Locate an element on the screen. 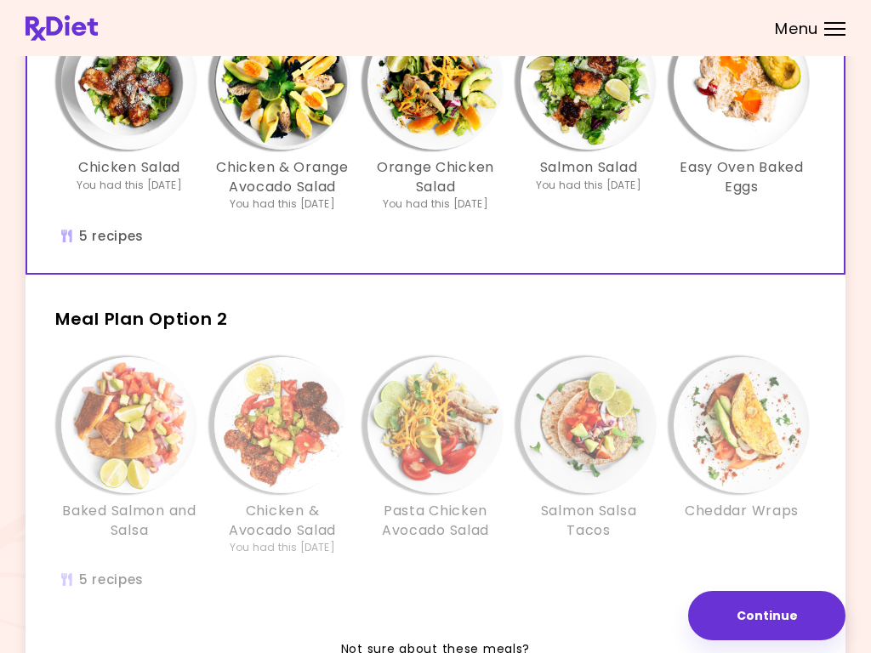 Image resolution: width=871 pixels, height=653 pixels. h3: Chicken & Orange Avocado Salad is located at coordinates (282, 177).